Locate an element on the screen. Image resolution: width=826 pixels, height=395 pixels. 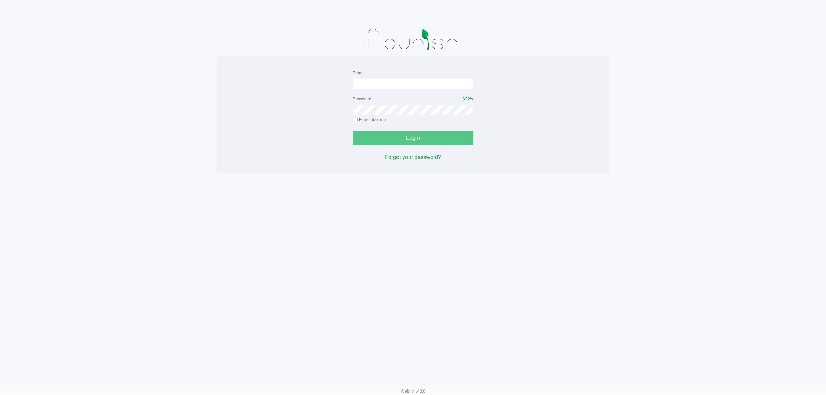
span: Show is located at coordinates (468, 98).